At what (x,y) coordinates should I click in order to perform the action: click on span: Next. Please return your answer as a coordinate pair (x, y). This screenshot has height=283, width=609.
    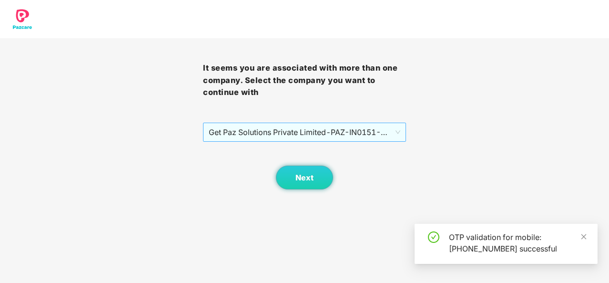
    Looking at the image, I should click on (305, 177).